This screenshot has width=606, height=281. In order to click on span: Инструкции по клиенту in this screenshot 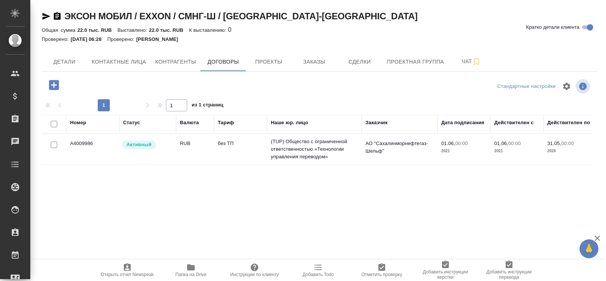, I will do `click(254, 275)`.